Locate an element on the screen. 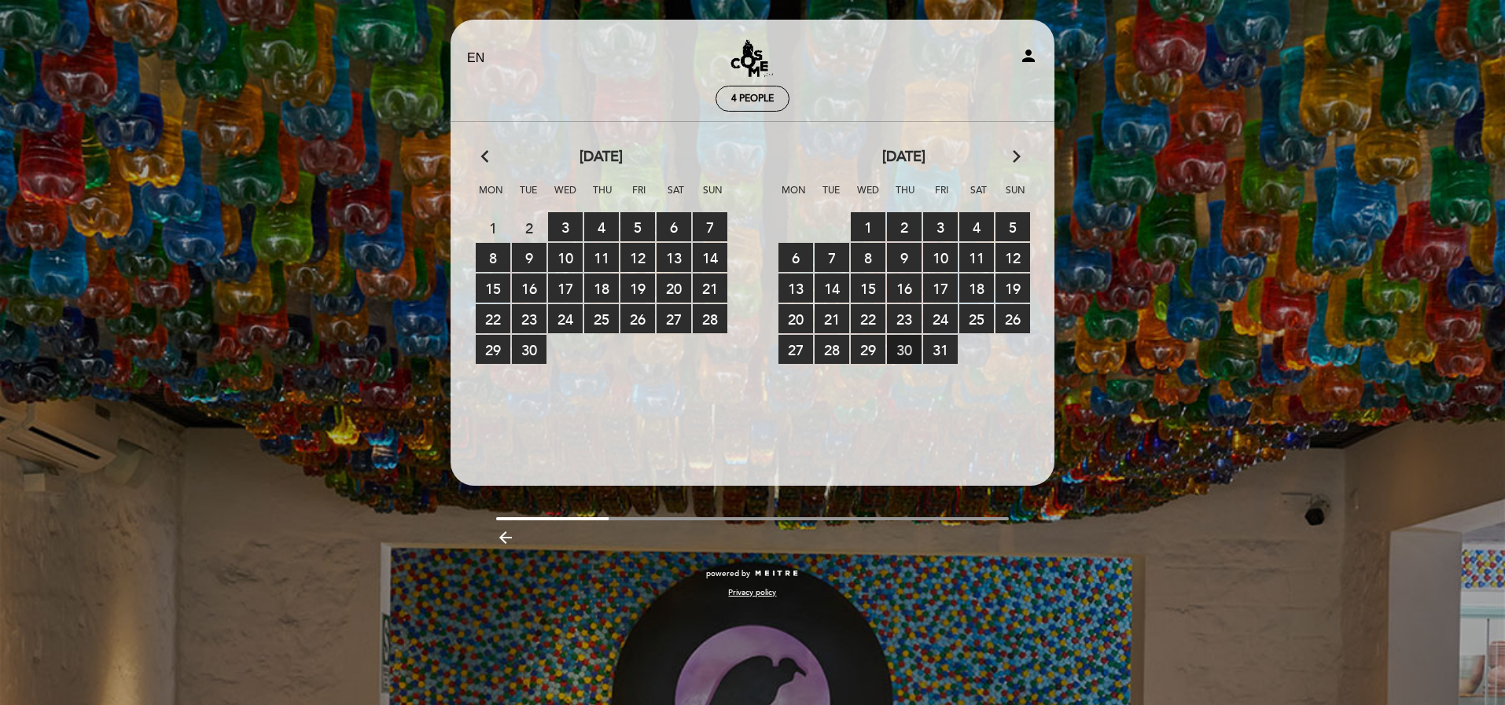  i: arrow_backward is located at coordinates (506, 538).